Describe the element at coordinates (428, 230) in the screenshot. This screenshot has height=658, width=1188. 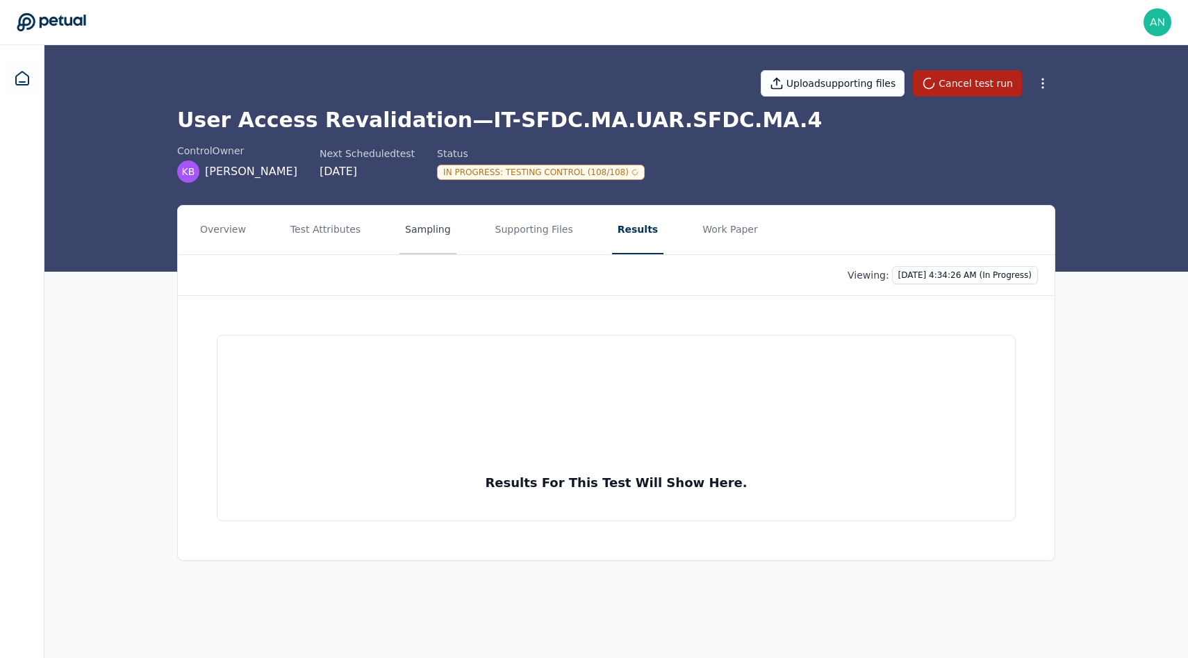
I see `button: Sampling` at that location.